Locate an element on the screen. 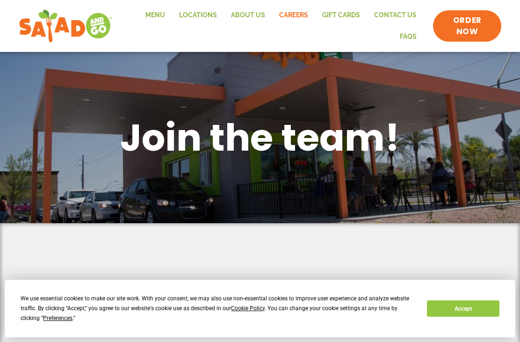 The width and height of the screenshot is (520, 342). a: Locations is located at coordinates (198, 15).